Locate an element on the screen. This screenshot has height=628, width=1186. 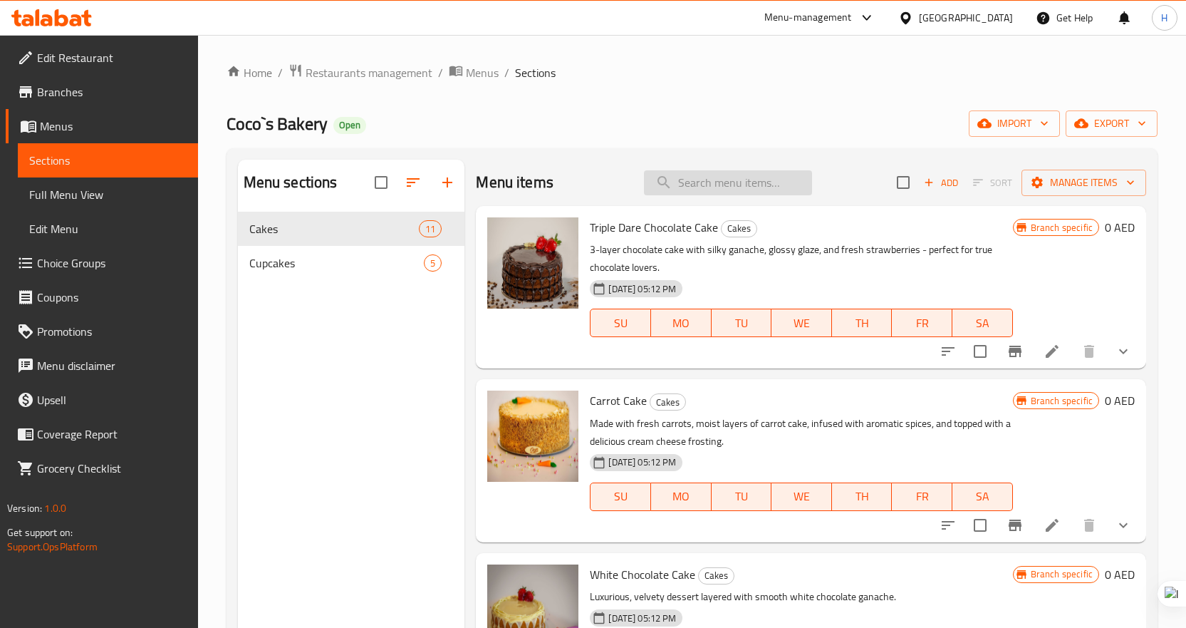
a: Upsell is located at coordinates (102, 400).